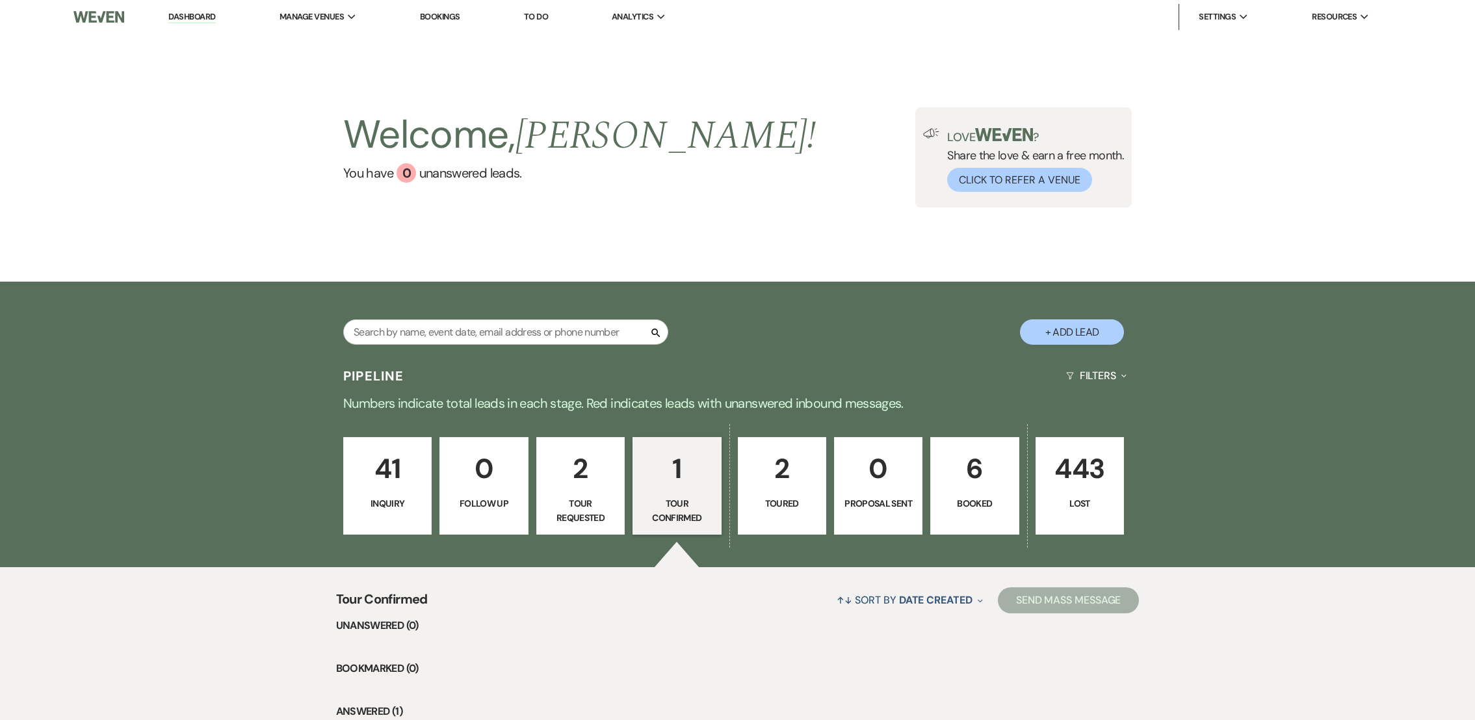 The image size is (1475, 720). What do you see at coordinates (738, 403) in the screenshot?
I see `p: Numbers indicate total leads in each stage. Red indicates leads with unanswered inbound messages.` at bounding box center [738, 403].